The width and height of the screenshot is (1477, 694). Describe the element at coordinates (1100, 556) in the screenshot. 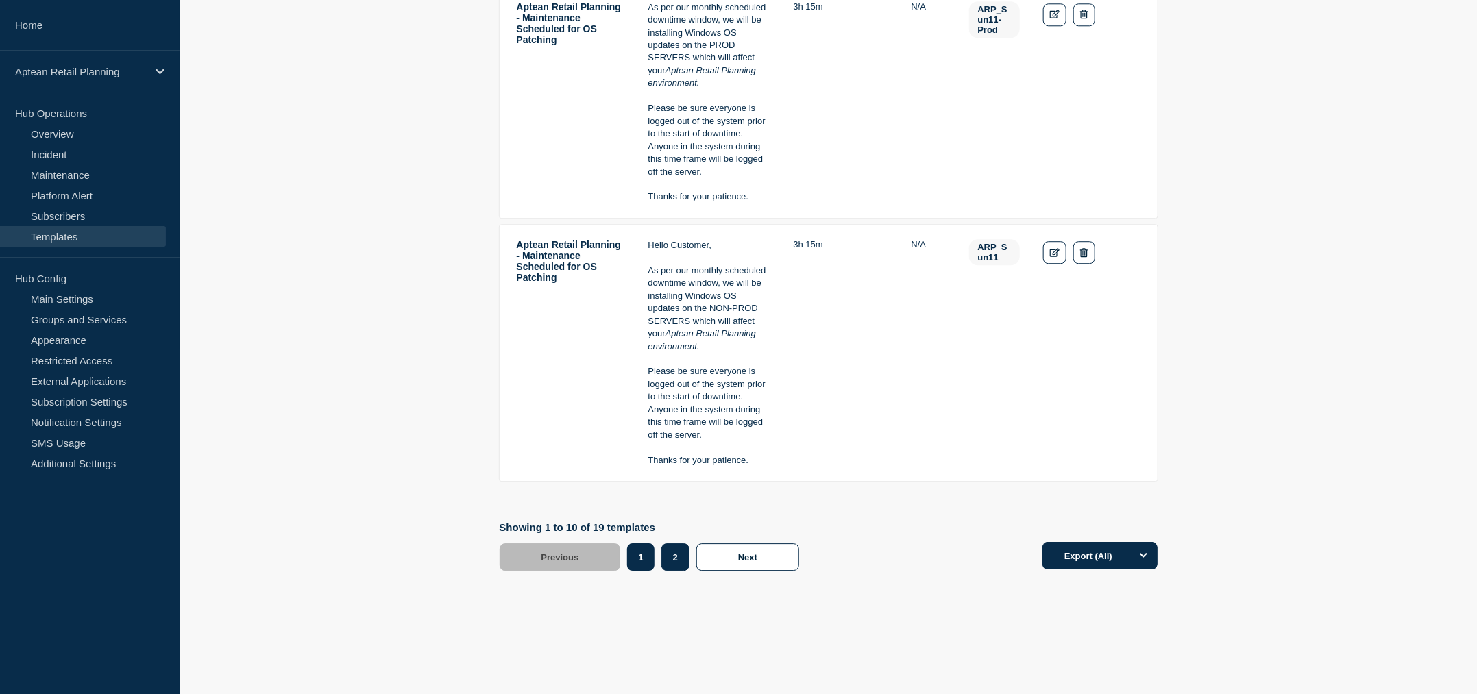

I see `button: Export (All)` at that location.